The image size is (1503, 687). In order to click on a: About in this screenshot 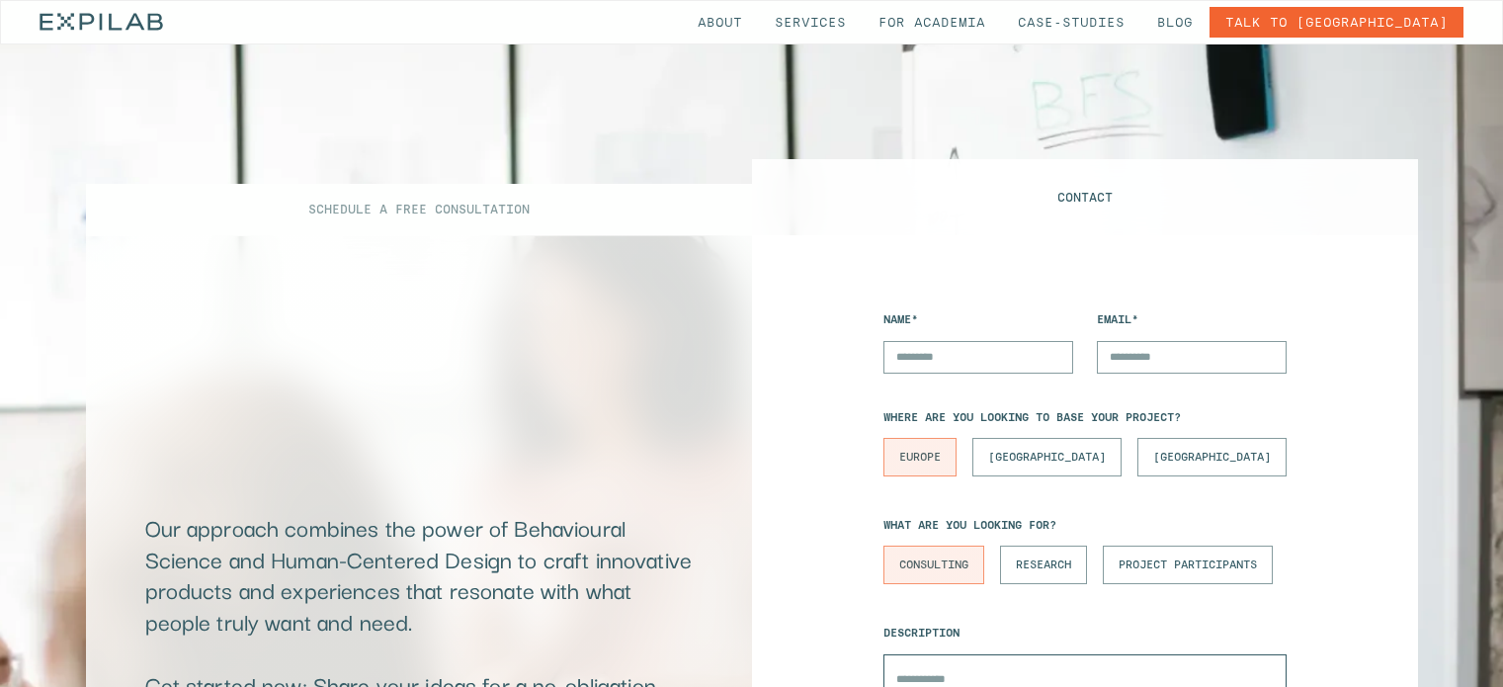, I will do `click(719, 22)`.